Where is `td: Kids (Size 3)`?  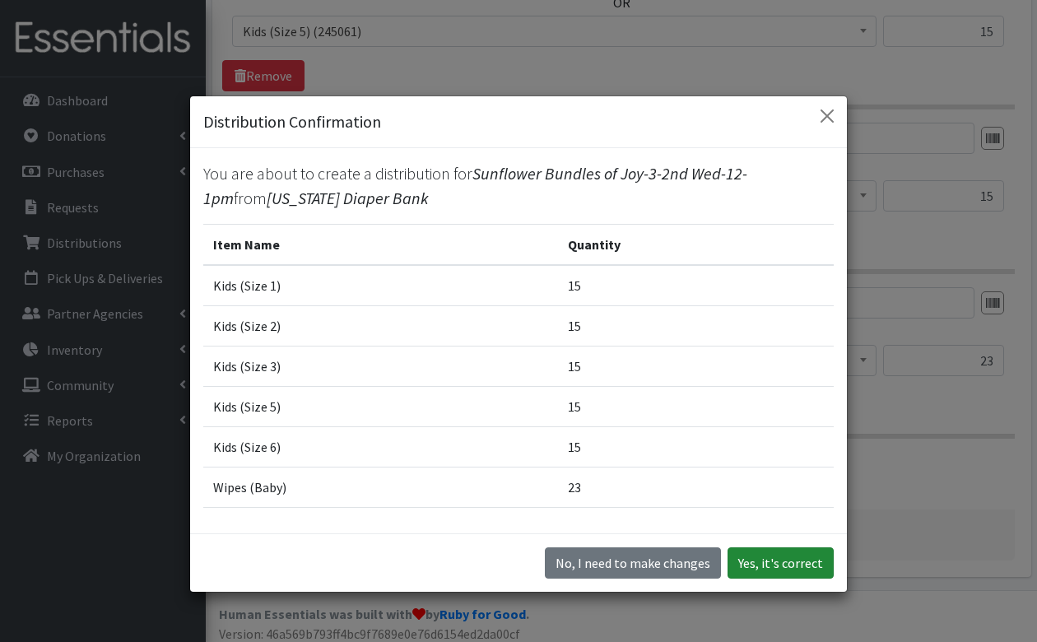 td: Kids (Size 3) is located at coordinates (380, 366).